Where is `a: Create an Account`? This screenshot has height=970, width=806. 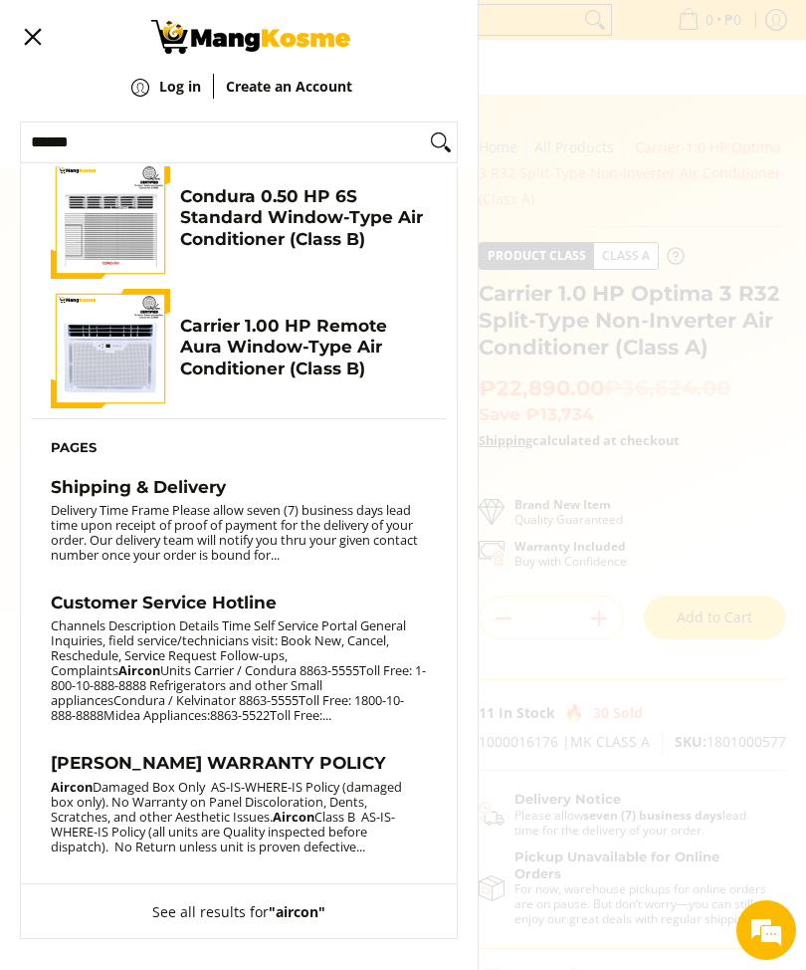 a: Create an Account is located at coordinates (289, 102).